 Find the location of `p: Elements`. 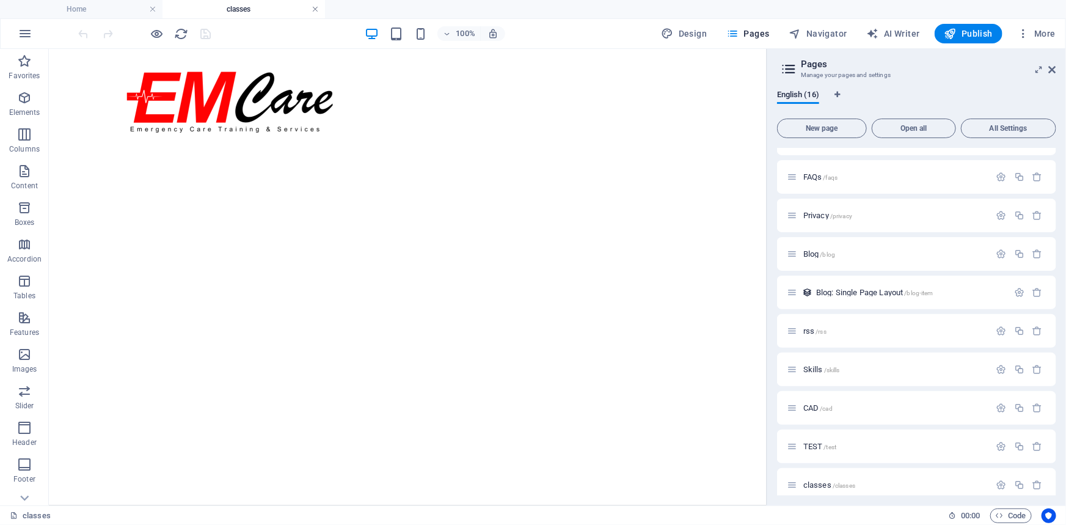

p: Elements is located at coordinates (24, 112).